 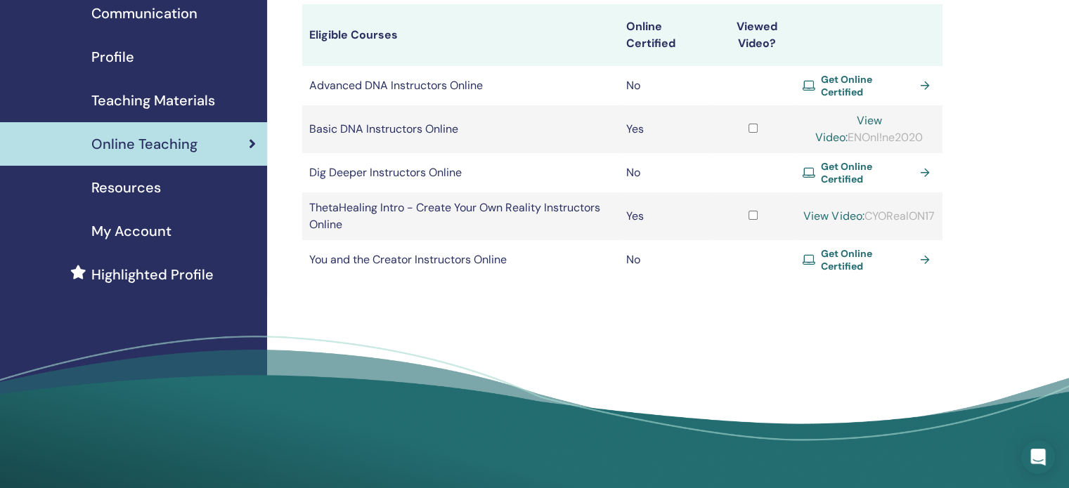 I want to click on span: Highlighted Profile, so click(x=152, y=275).